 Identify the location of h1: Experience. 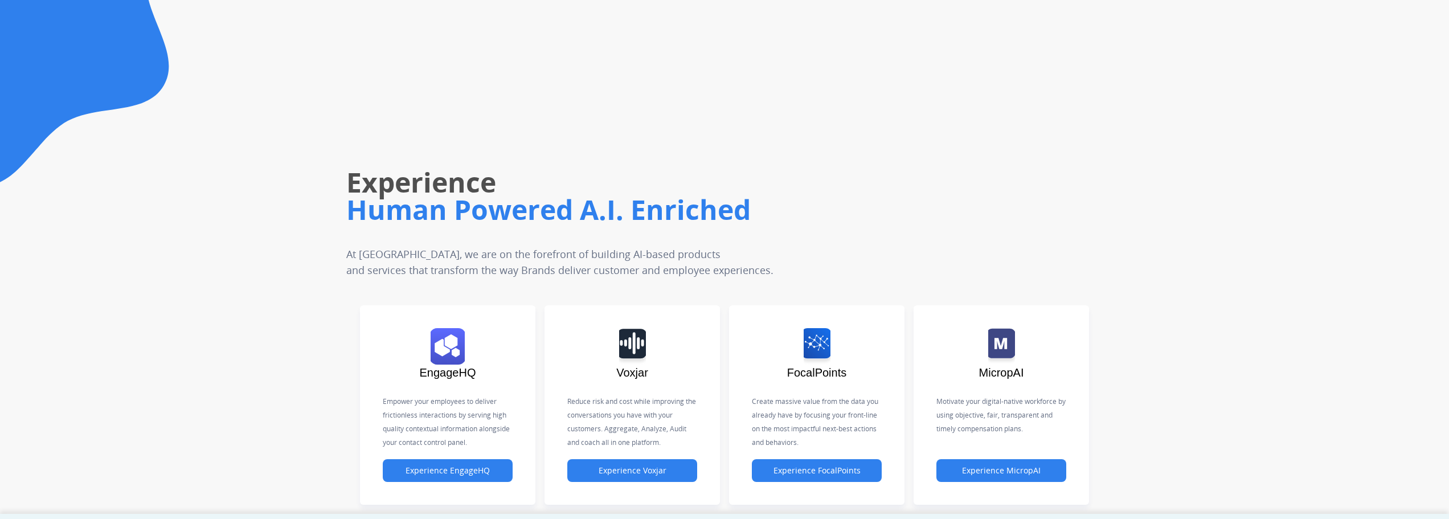
(677, 182).